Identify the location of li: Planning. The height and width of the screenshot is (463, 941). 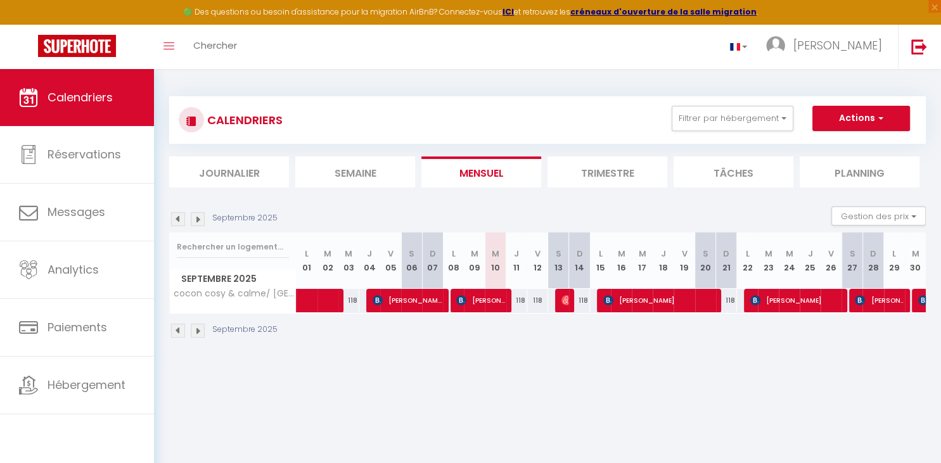
(859, 172).